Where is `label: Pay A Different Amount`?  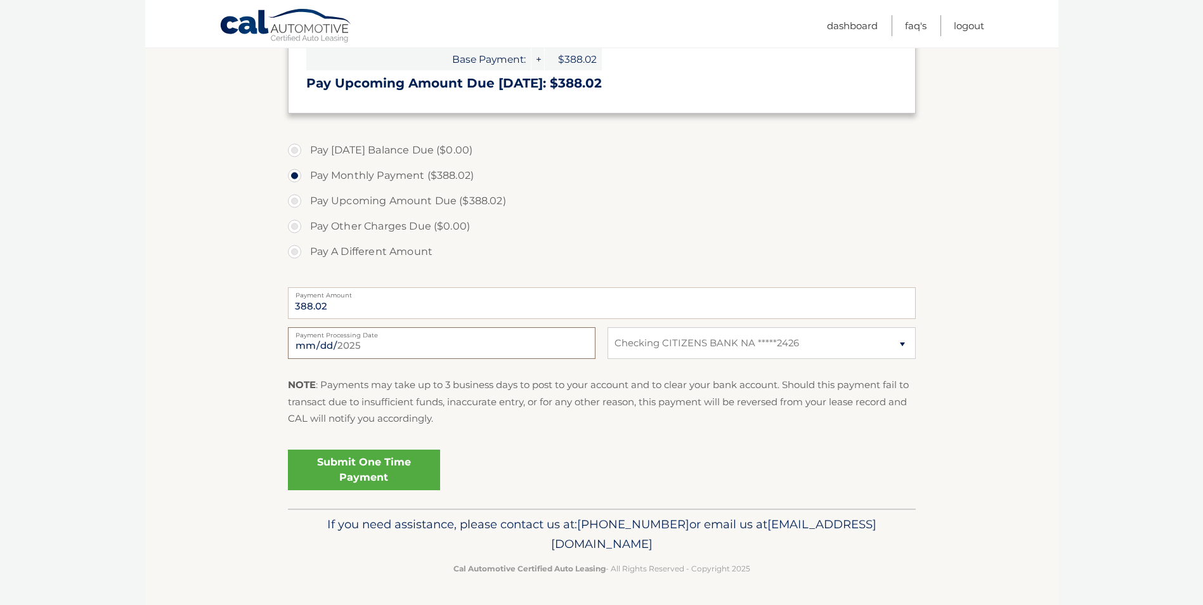
label: Pay A Different Amount is located at coordinates (602, 252).